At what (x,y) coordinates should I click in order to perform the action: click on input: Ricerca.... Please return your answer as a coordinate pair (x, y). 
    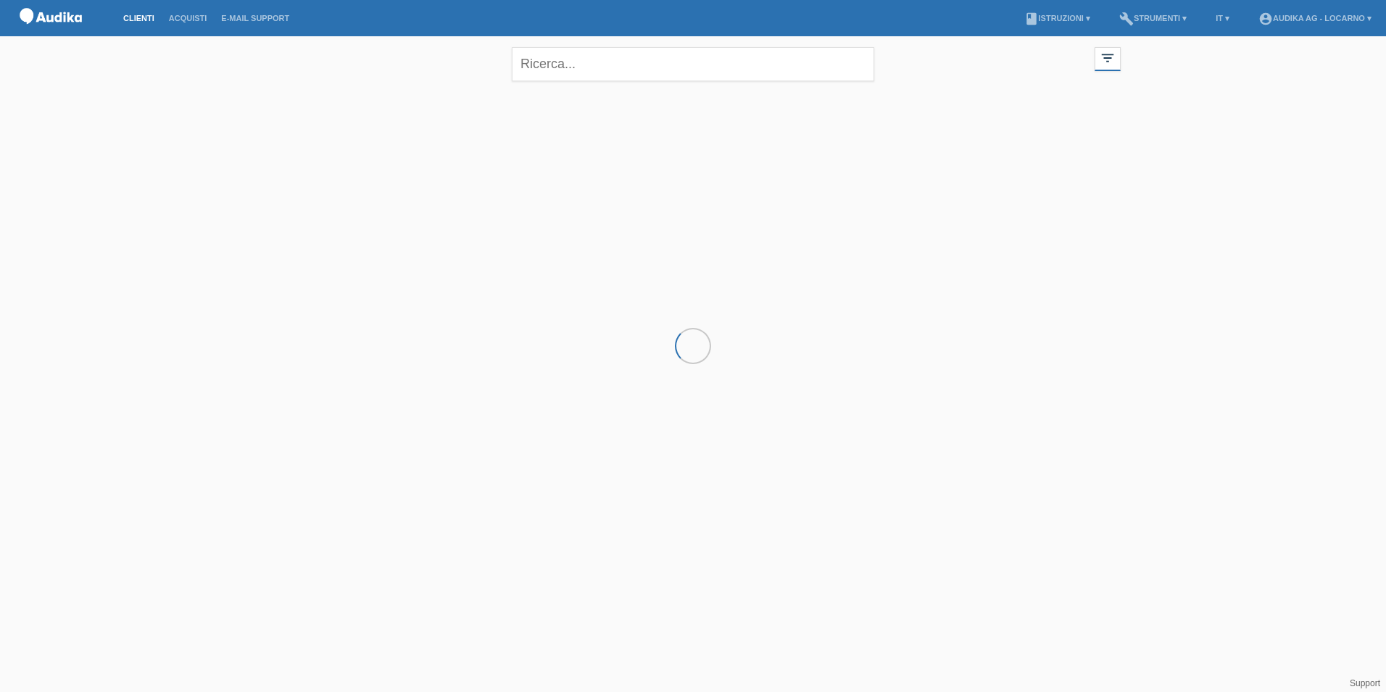
    Looking at the image, I should click on (693, 64).